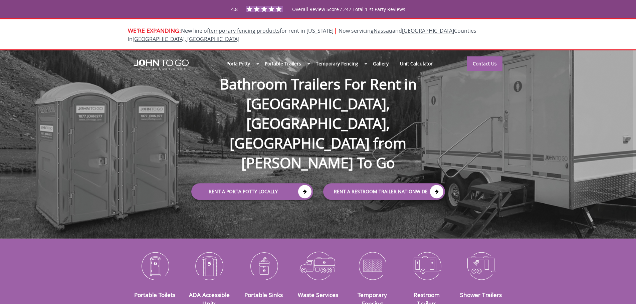 The height and width of the screenshot is (304, 636). I want to click on a: Temporary Fencing, so click(337, 63).